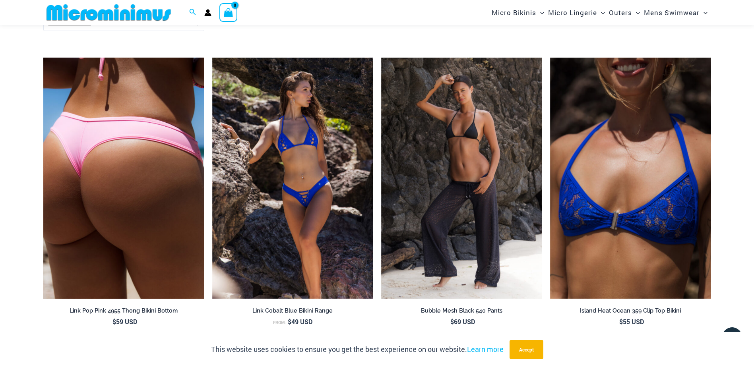  I want to click on p: This website uses cookies to ensure you get the best experience on our website., so click(357, 350).